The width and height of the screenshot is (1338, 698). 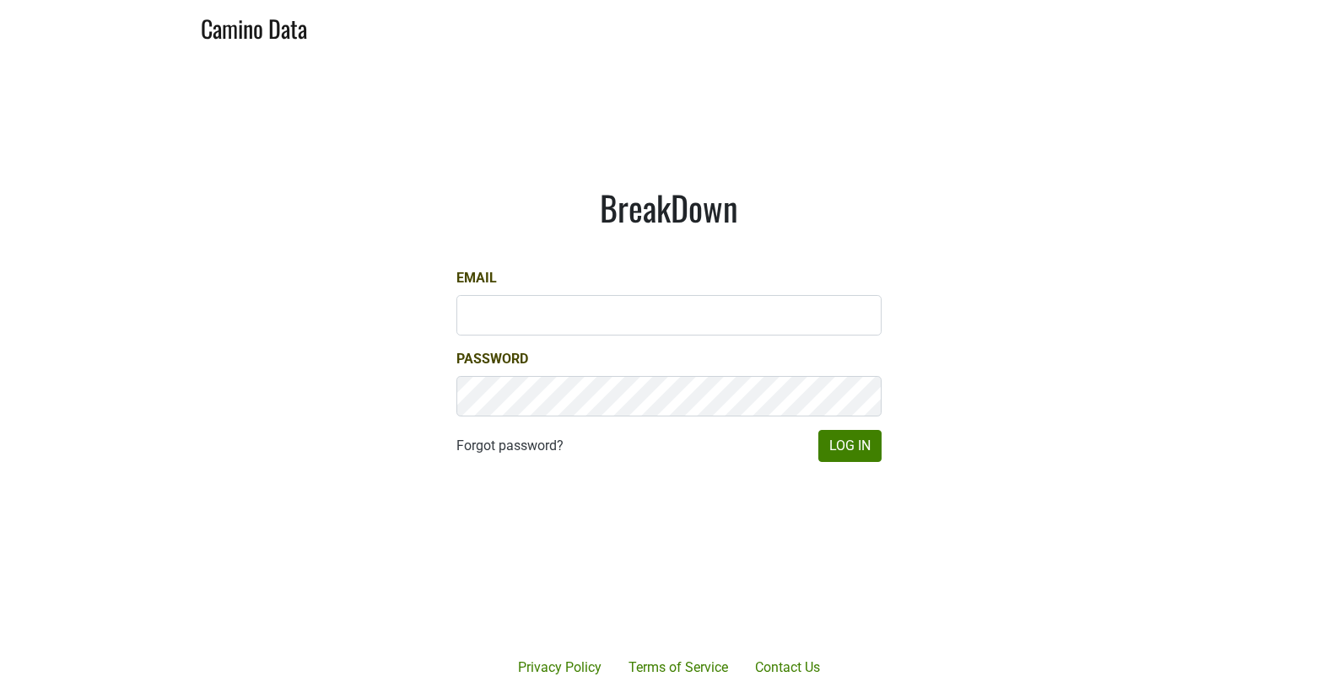 What do you see at coordinates (254, 26) in the screenshot?
I see `a: Camino Data` at bounding box center [254, 26].